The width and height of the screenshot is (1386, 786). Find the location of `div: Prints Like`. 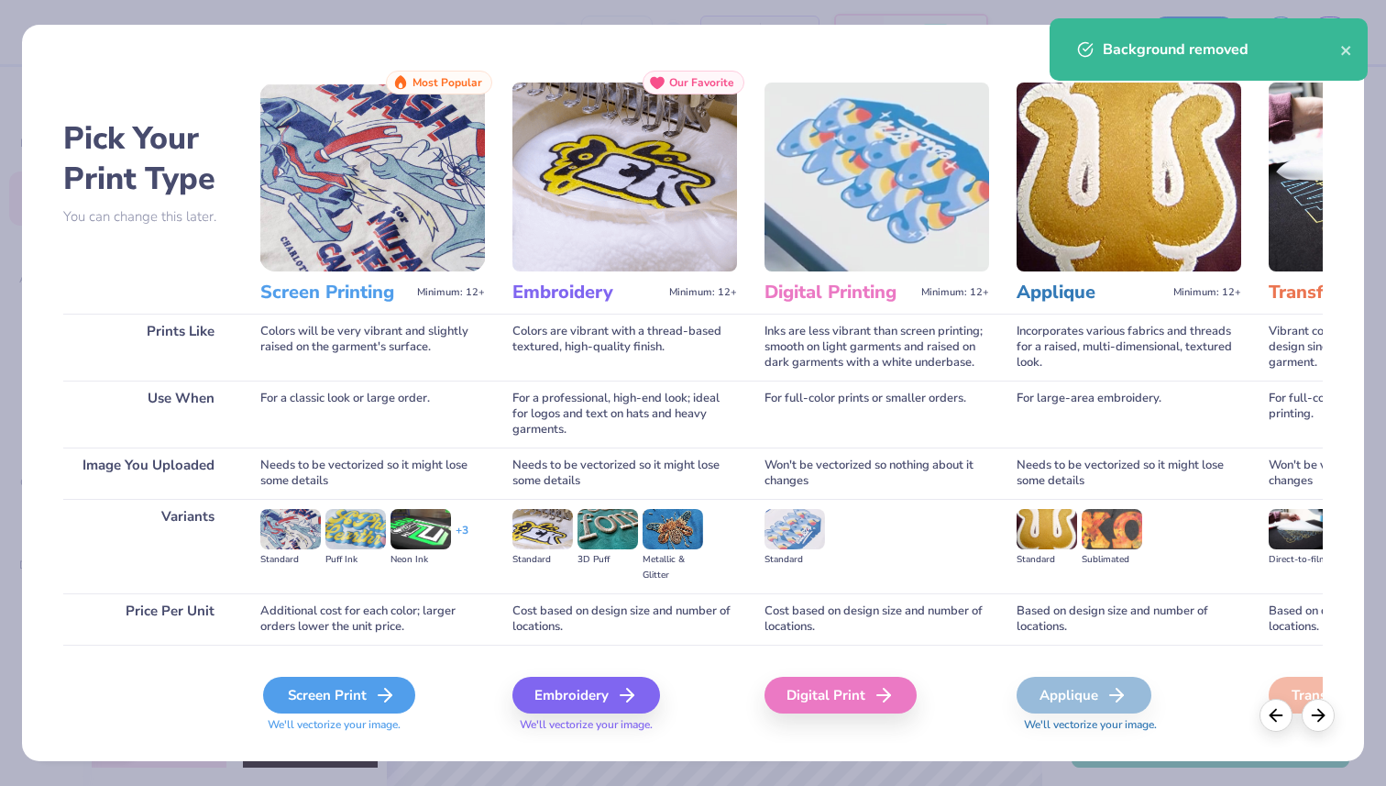

div: Prints Like is located at coordinates (148, 346).